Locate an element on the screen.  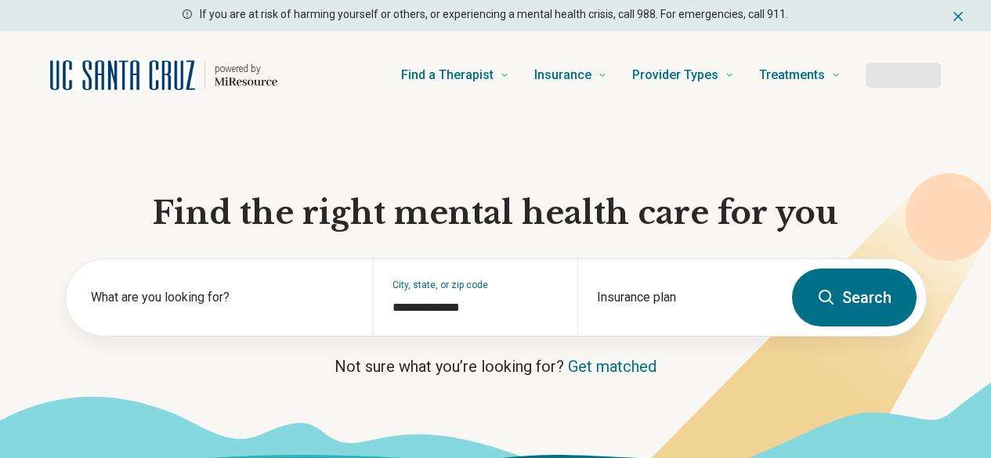
span: Treatments is located at coordinates (792, 75).